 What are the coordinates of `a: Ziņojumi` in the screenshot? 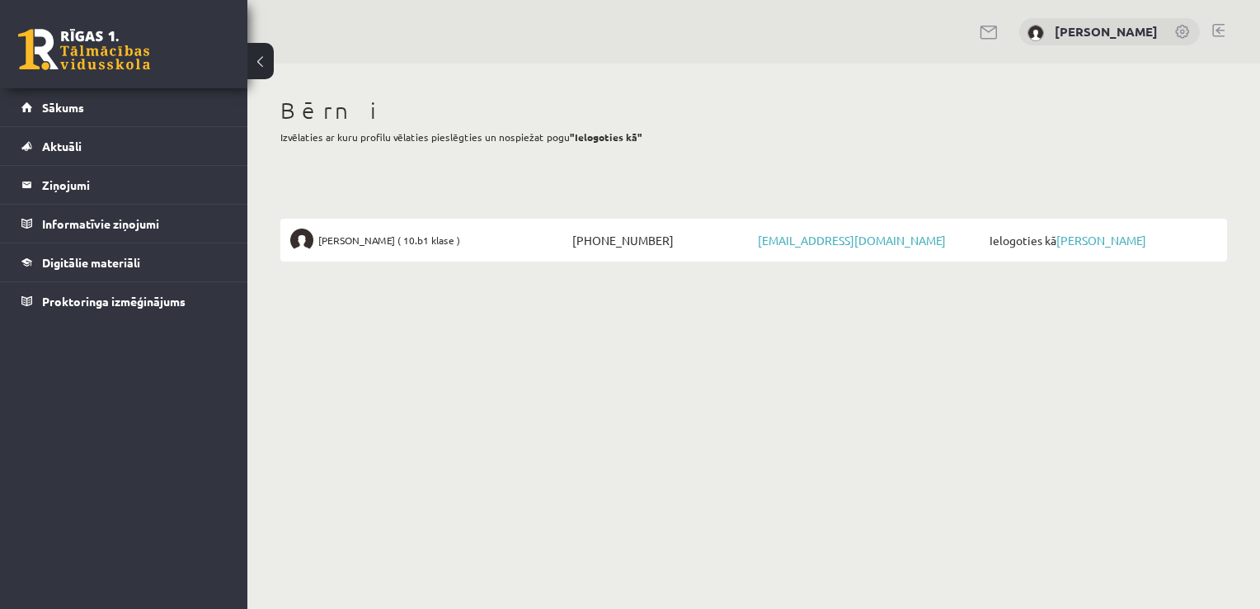 It's located at (124, 185).